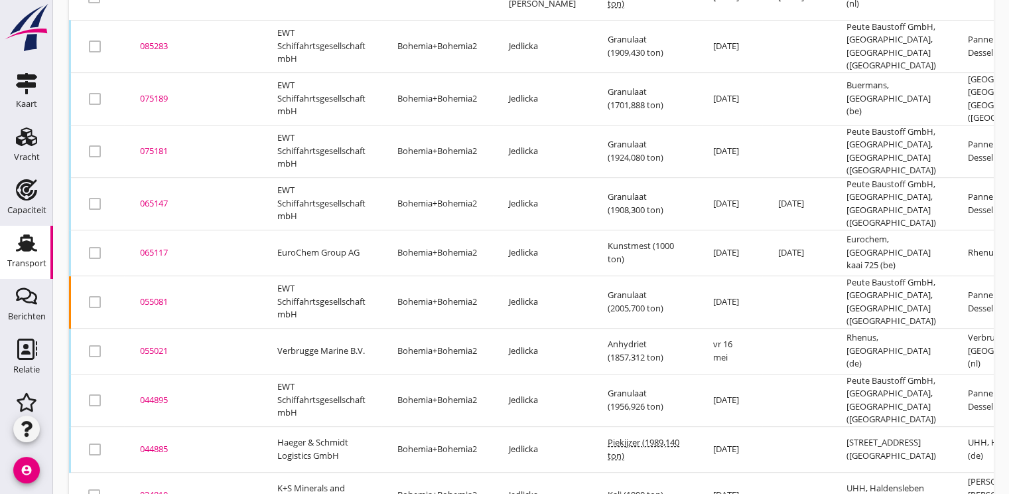 The height and width of the screenshot is (494, 1009). What do you see at coordinates (644, 203) in the screenshot?
I see `td: Granulaat (1908,300 ton)` at bounding box center [644, 203].